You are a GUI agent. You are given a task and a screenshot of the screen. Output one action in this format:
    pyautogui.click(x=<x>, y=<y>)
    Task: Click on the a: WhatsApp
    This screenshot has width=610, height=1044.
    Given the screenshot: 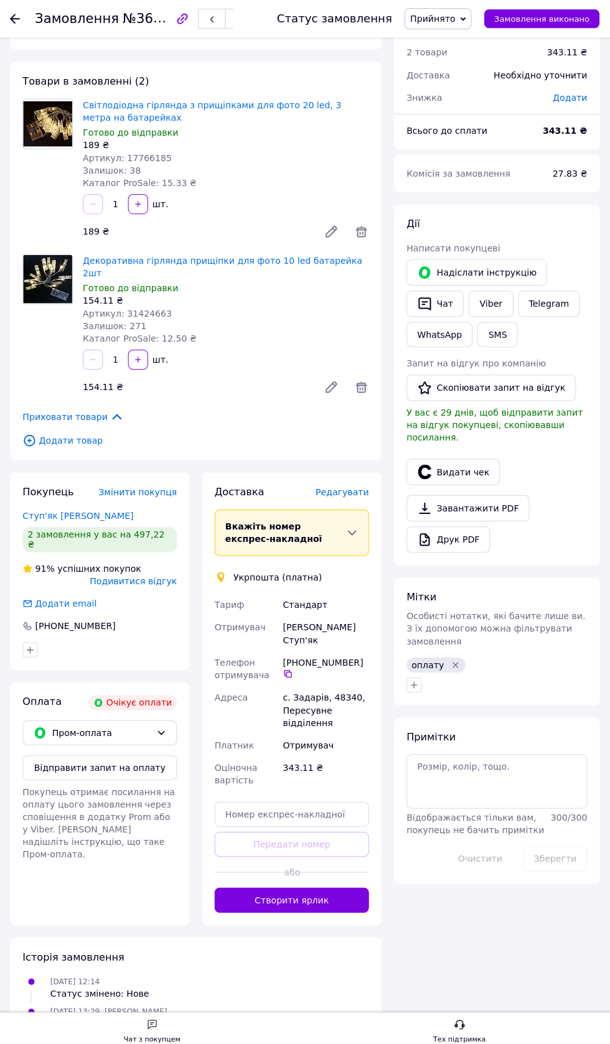 What is the action you would take?
    pyautogui.click(x=438, y=332)
    